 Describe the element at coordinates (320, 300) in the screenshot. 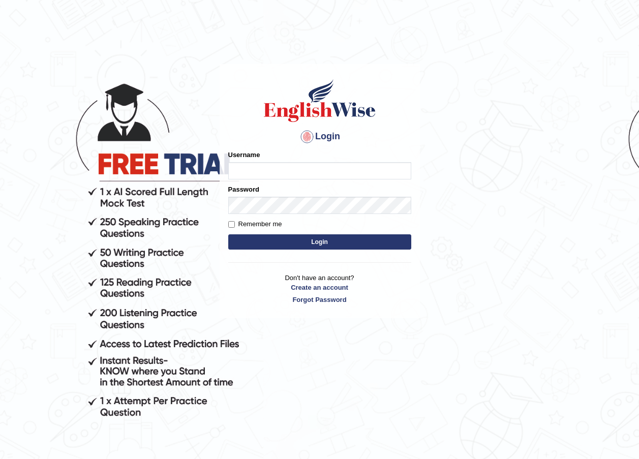

I see `a: Forgot Password` at that location.